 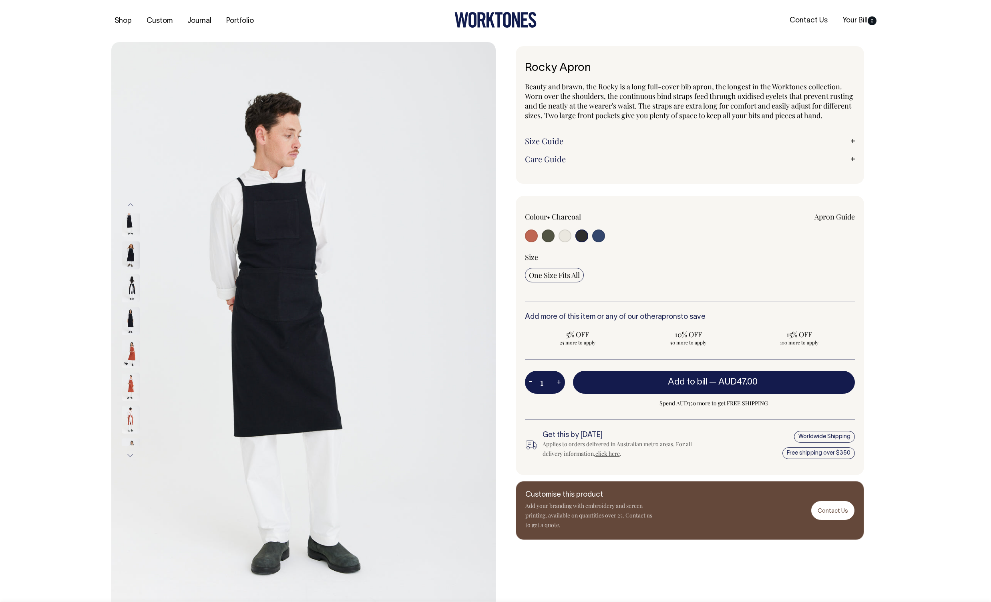 What do you see at coordinates (690, 257) in the screenshot?
I see `div: Size` at bounding box center [690, 257].